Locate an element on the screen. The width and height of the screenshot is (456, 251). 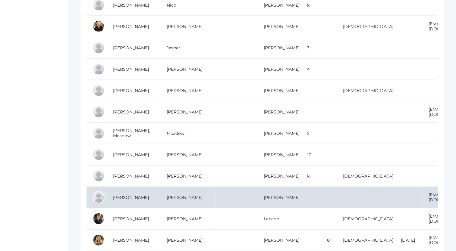
div: Meadow Lawler is located at coordinates (99, 134).